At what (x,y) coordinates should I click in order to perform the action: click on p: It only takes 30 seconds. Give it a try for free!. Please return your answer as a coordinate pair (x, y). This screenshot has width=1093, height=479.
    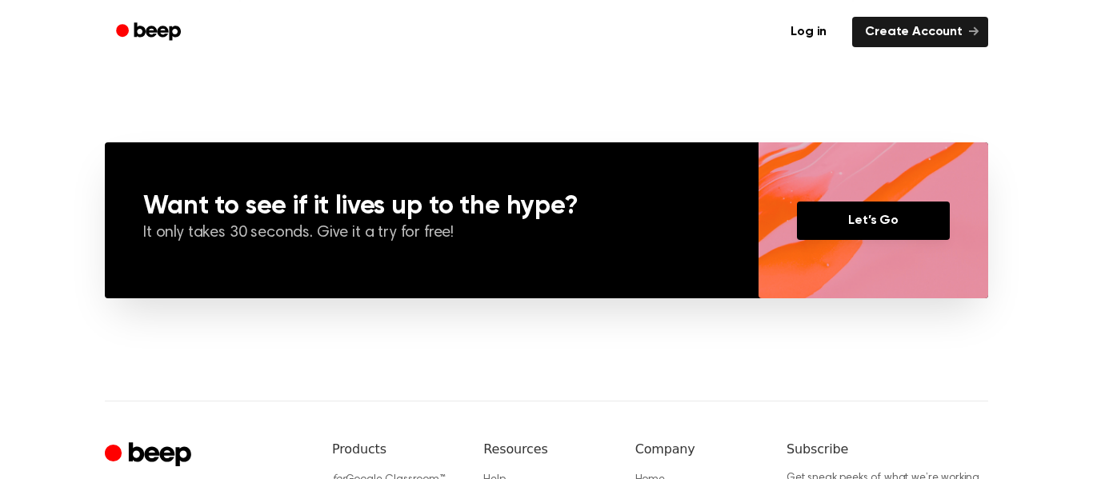
    Looking at the image, I should click on (431, 234).